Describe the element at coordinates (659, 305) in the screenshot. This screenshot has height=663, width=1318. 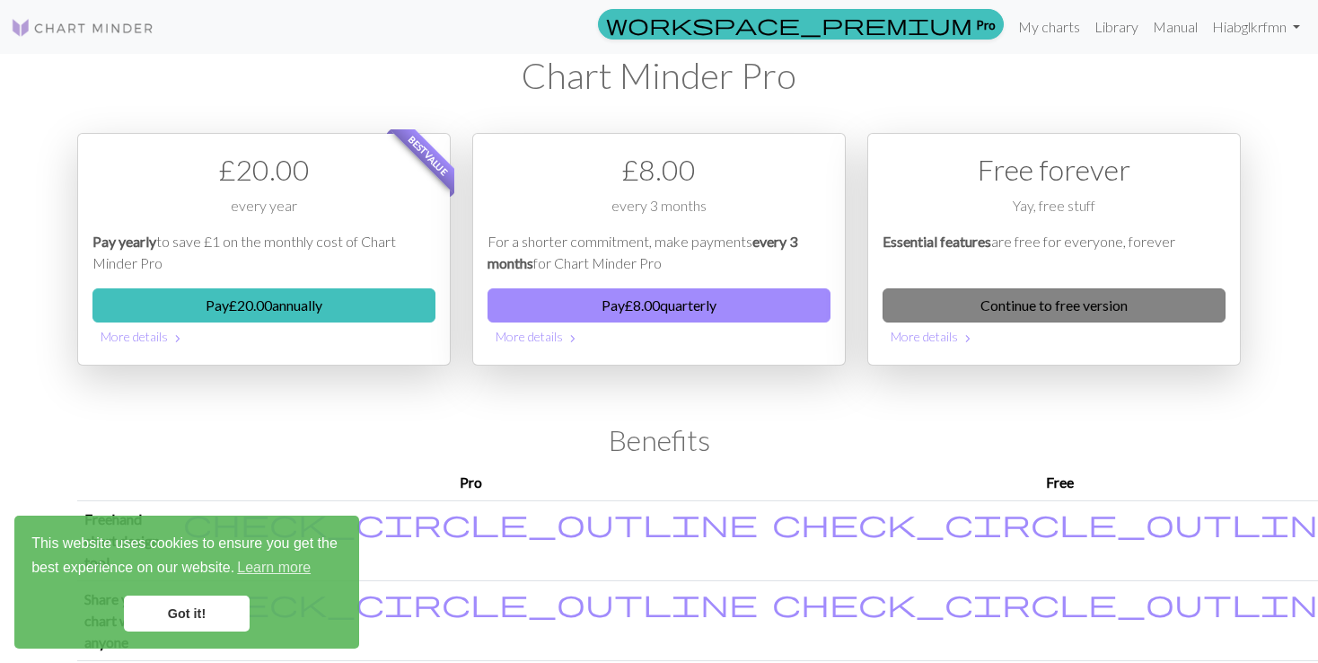
I see `button: Pay£8.00quarterly` at that location.